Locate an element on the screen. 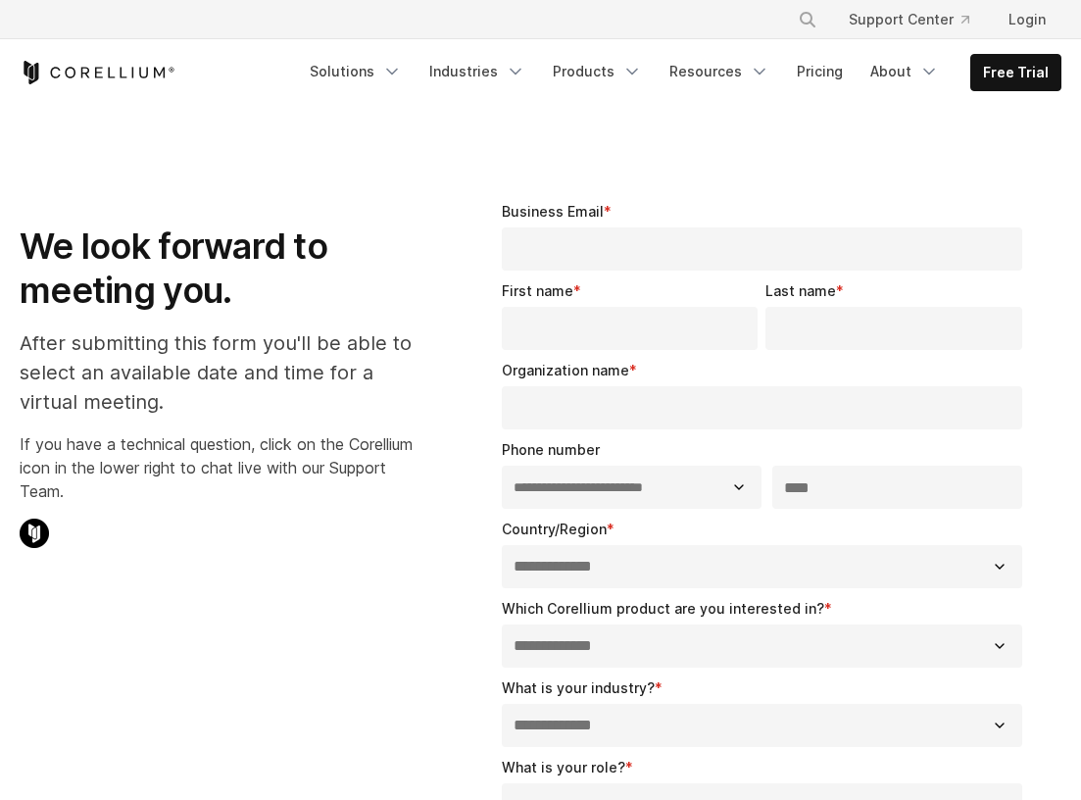 Image resolution: width=1081 pixels, height=800 pixels. a: Support Center is located at coordinates (909, 20).